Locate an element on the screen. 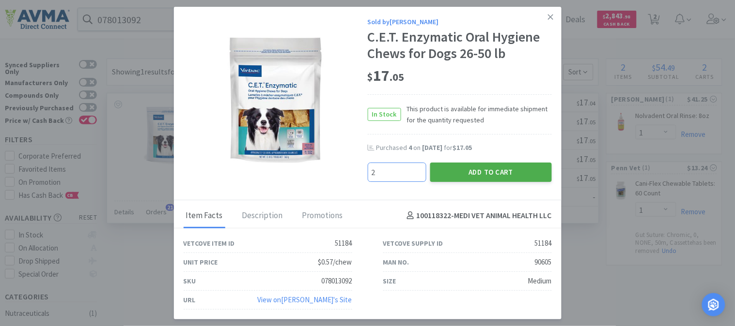 The width and height of the screenshot is (735, 326). h4: 100118322 - MEDI VET ANIMAL HEALTH LLC is located at coordinates (477, 216).